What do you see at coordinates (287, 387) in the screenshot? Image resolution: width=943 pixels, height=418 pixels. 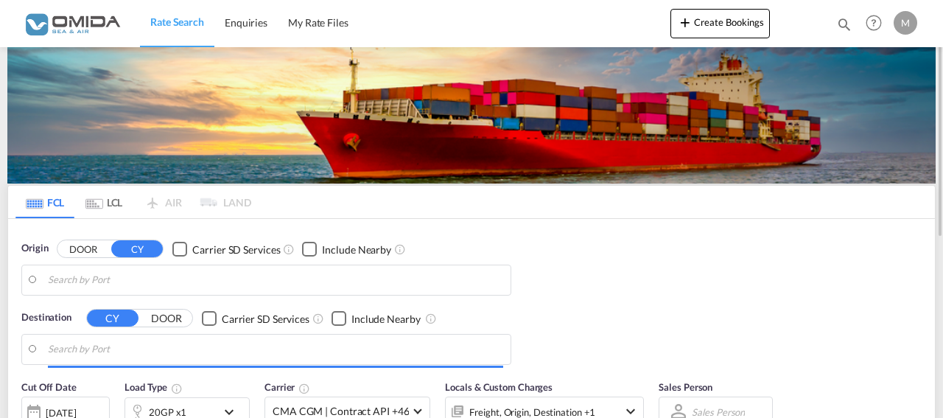 I see `span: Carrier` at bounding box center [287, 387].